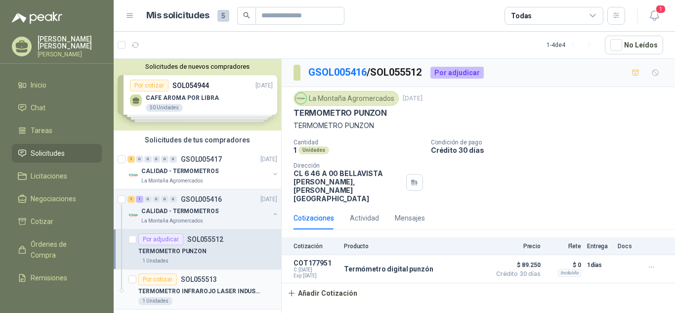 The width and height of the screenshot is (675, 313). What do you see at coordinates (661, 9) in the screenshot?
I see `span: 1` at bounding box center [661, 9].